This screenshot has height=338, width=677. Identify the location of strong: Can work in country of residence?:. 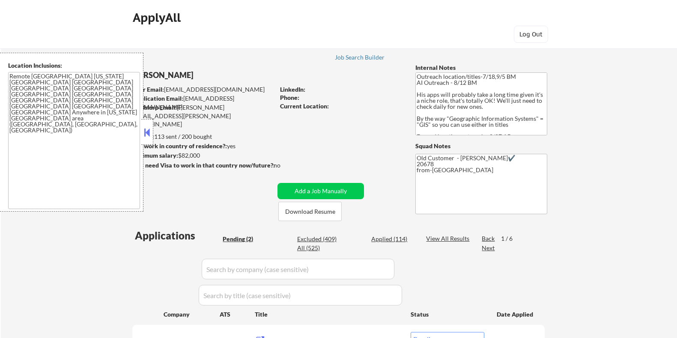
(179, 146).